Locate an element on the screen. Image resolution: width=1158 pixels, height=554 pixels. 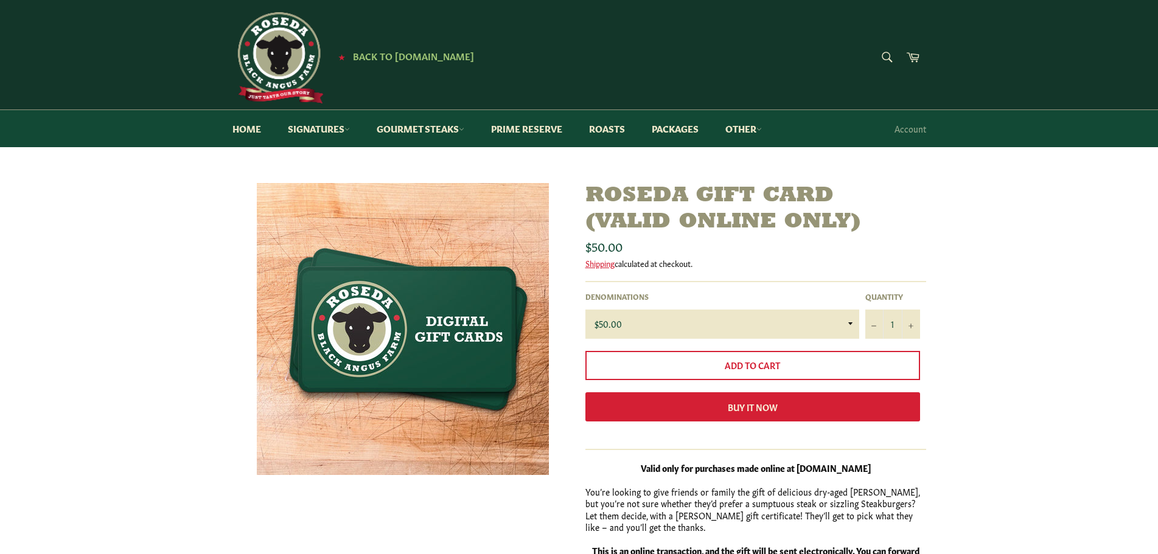
a: Packages is located at coordinates (675, 128).